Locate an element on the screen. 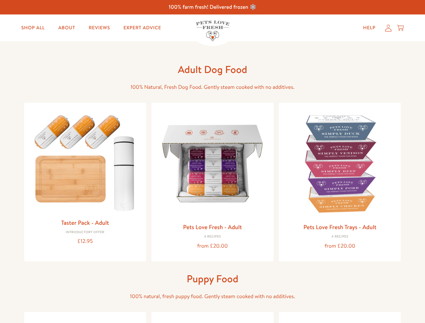 The width and height of the screenshot is (425, 323). h1: Puppy Food is located at coordinates (213, 279).